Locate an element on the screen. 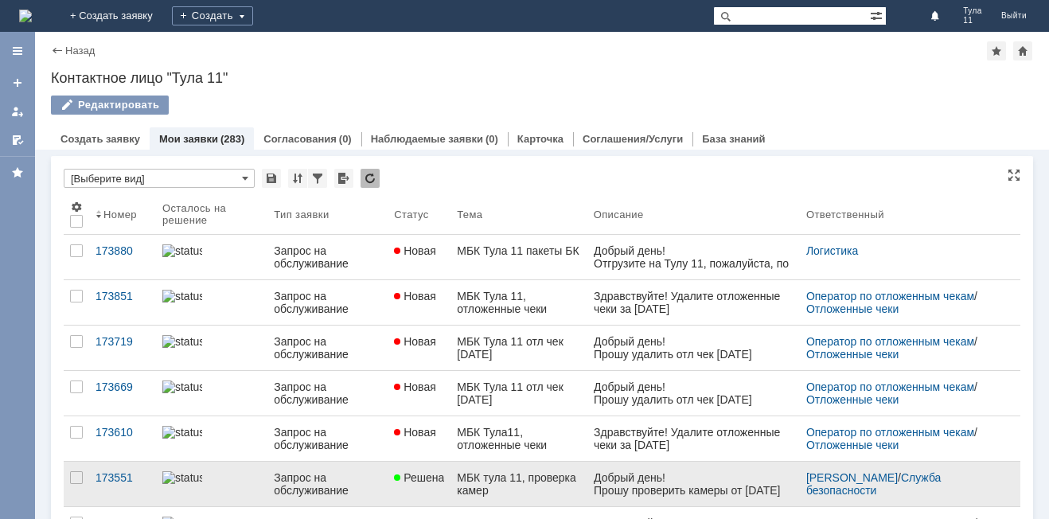 The width and height of the screenshot is (1049, 519). a: Решена is located at coordinates (419, 484).